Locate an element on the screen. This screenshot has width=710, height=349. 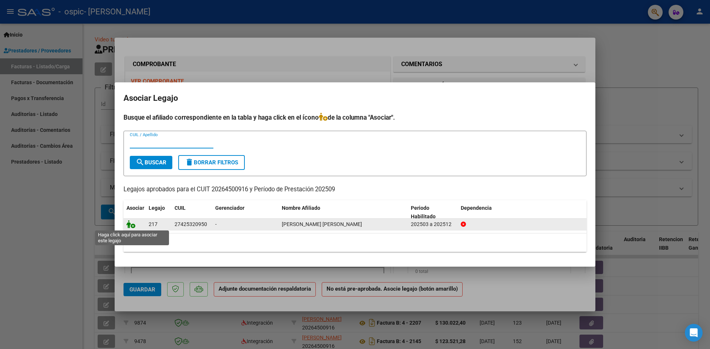
div: 202503 a 202512 is located at coordinates (432, 224).